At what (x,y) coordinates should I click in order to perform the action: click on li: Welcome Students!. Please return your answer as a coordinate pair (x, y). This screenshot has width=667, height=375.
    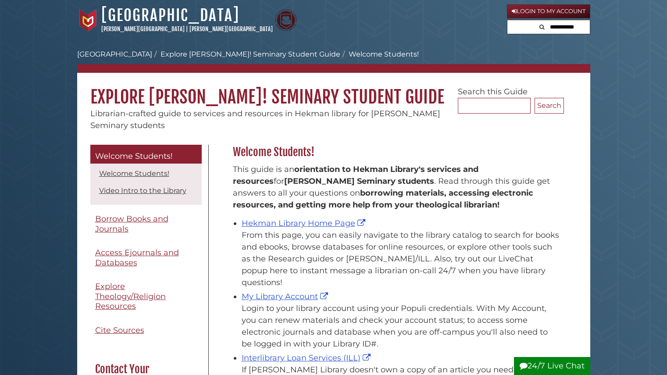
    Looking at the image, I should click on (379, 54).